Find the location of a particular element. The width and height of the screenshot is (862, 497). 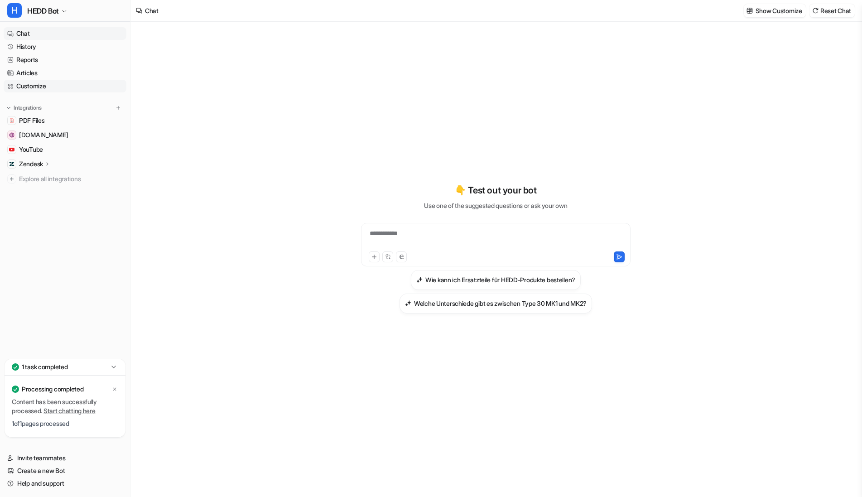

img: customize is located at coordinates (750, 10).